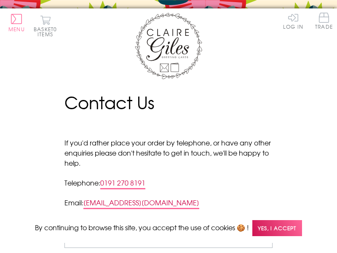 This screenshot has width=337, height=253. Describe the element at coordinates (168, 152) in the screenshot. I see `span: If you'd rather place your order by telephone, or have any other enquiries please don't hesitate ...` at that location.